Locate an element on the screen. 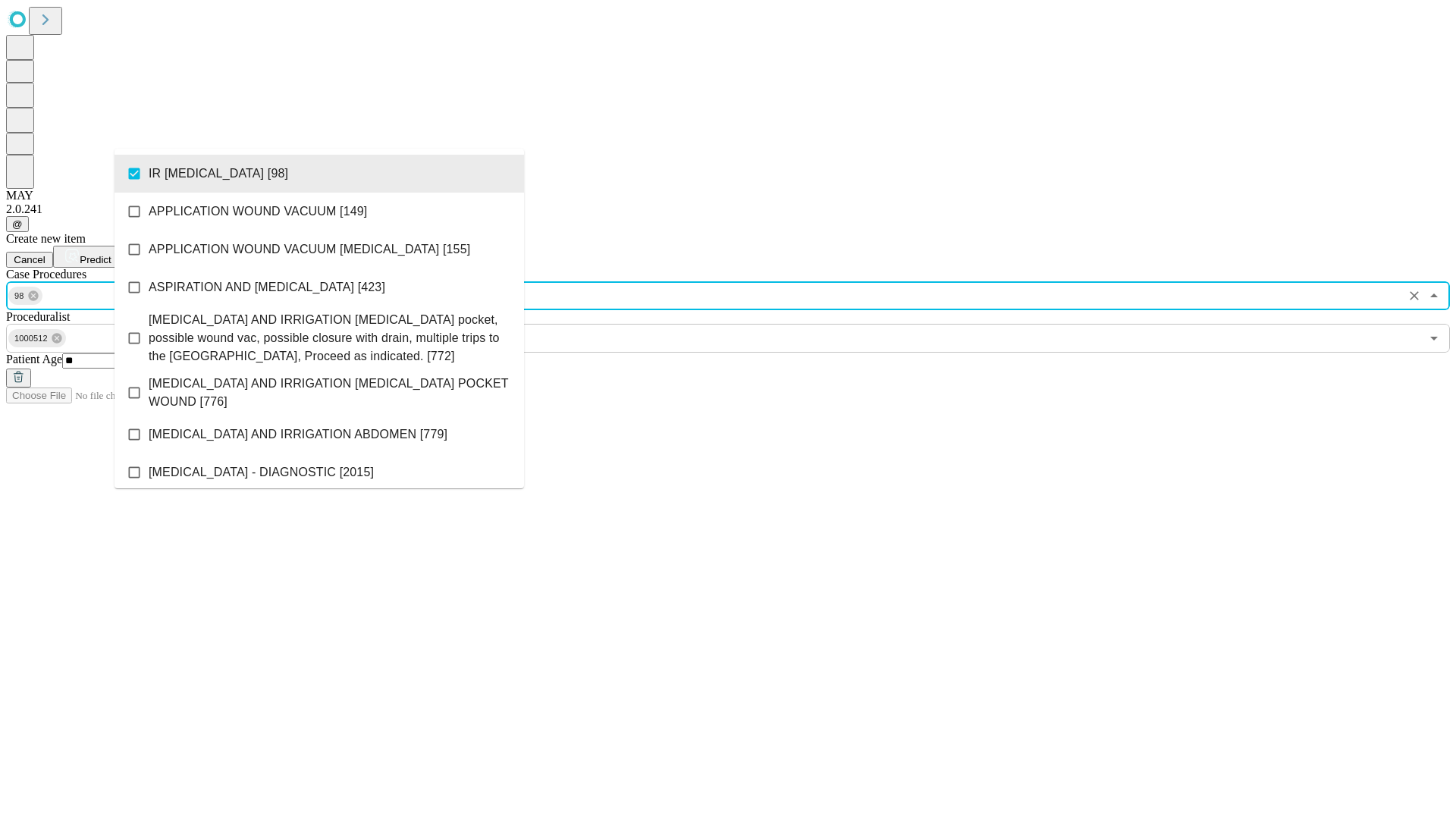 This screenshot has height=819, width=1456. div: 98 is located at coordinates (25, 296).